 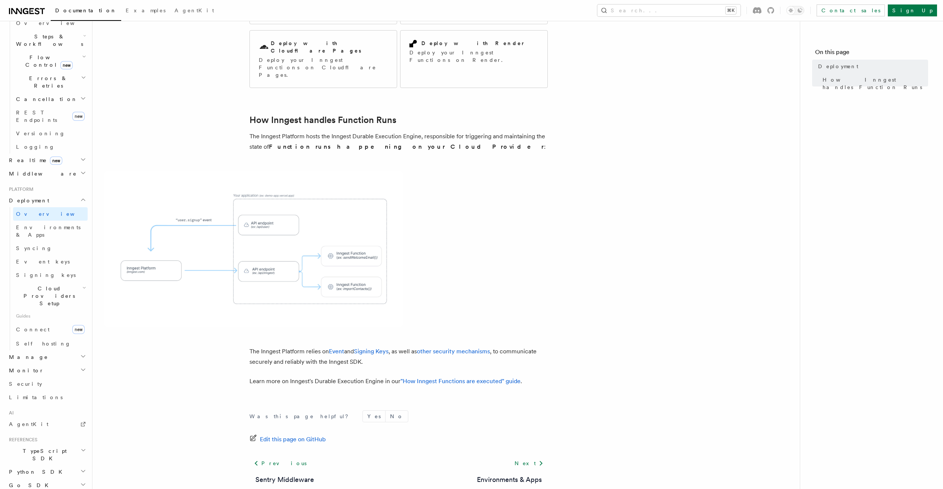 What do you see at coordinates (41, 134) in the screenshot?
I see `span: Versioning` at bounding box center [41, 134].